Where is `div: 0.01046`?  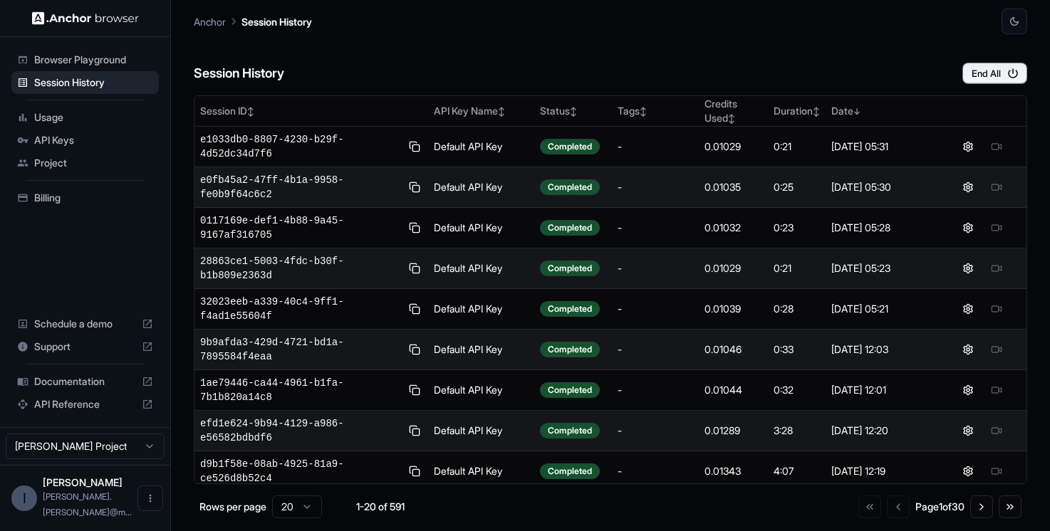
div: 0.01046 is located at coordinates (733, 350).